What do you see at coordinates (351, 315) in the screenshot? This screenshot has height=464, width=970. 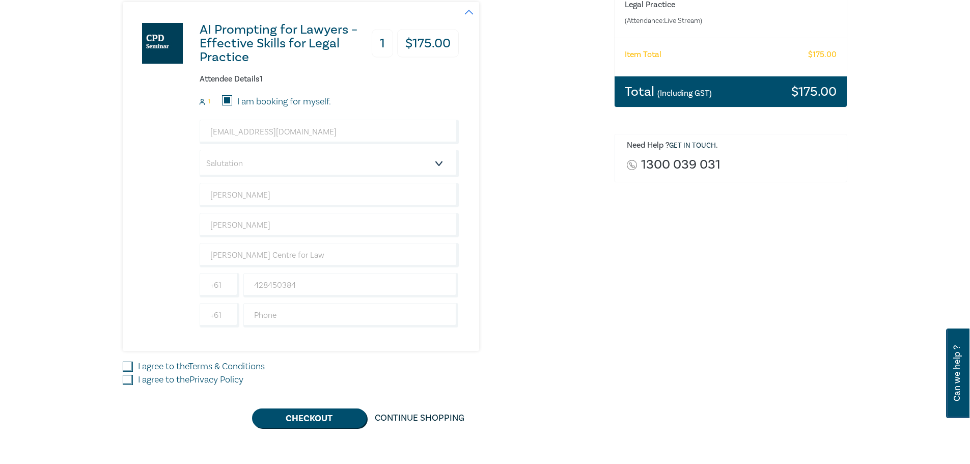 I see `input: Phone` at bounding box center [351, 315].